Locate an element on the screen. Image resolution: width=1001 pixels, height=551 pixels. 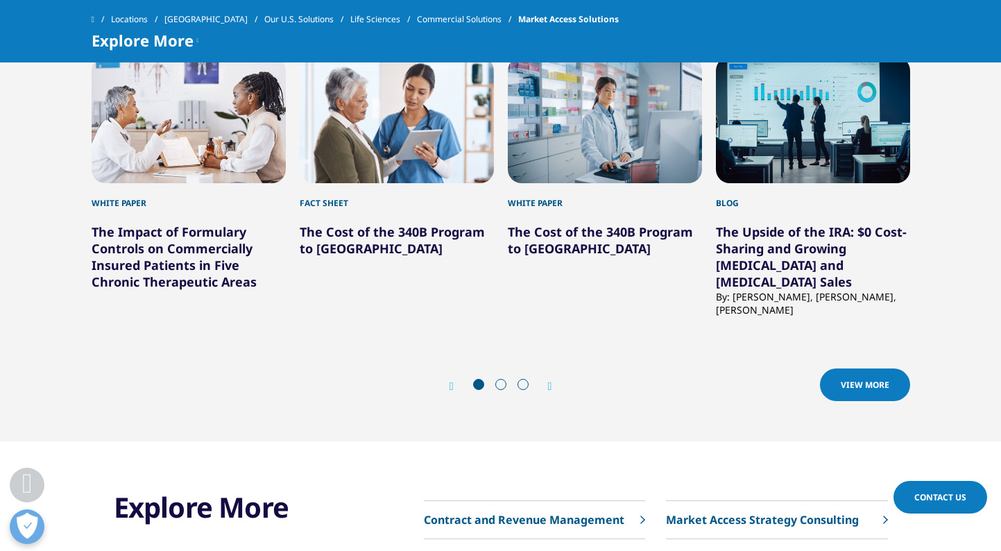
span: Explore More is located at coordinates (142, 40).